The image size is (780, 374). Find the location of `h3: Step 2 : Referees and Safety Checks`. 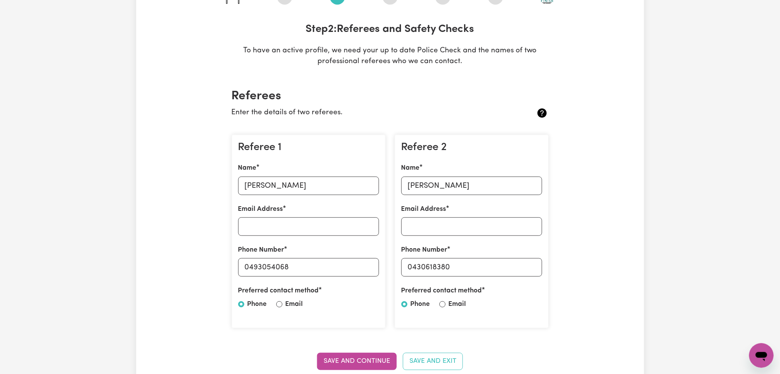

h3: Step 2 : Referees and Safety Checks is located at coordinates (390, 30).